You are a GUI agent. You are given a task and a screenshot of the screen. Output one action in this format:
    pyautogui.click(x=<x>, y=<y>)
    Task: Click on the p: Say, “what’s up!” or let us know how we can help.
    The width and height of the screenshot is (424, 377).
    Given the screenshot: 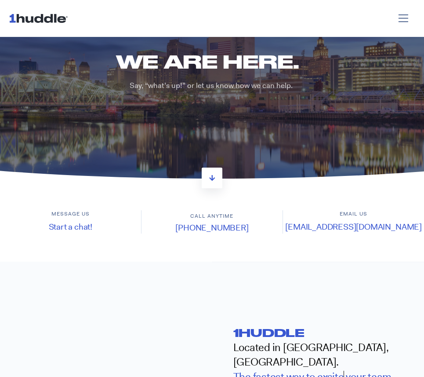 What is the action you would take?
    pyautogui.click(x=211, y=86)
    